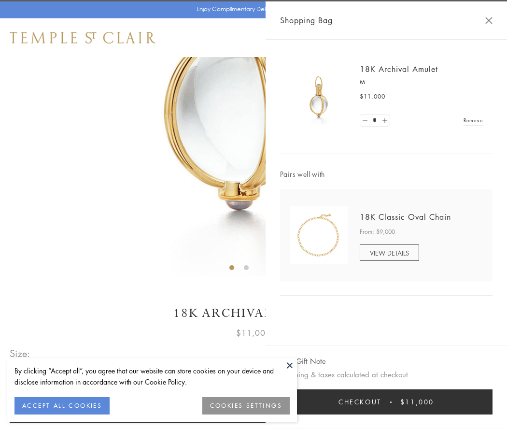  Describe the element at coordinates (365, 120) in the screenshot. I see `a: Set quantity to 0` at that location.